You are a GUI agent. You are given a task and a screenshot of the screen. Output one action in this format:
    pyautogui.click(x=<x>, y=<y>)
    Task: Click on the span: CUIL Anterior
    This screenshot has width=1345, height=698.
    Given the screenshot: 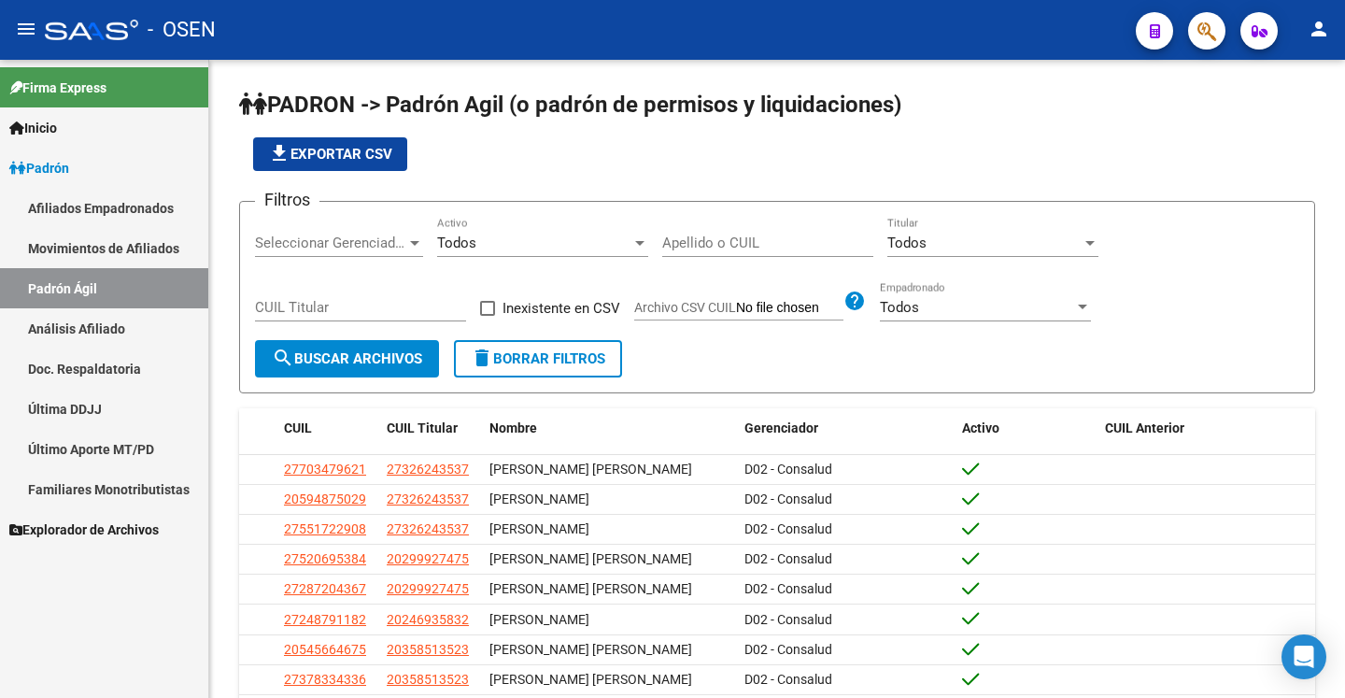 What is the action you would take?
    pyautogui.click(x=1144, y=428)
    